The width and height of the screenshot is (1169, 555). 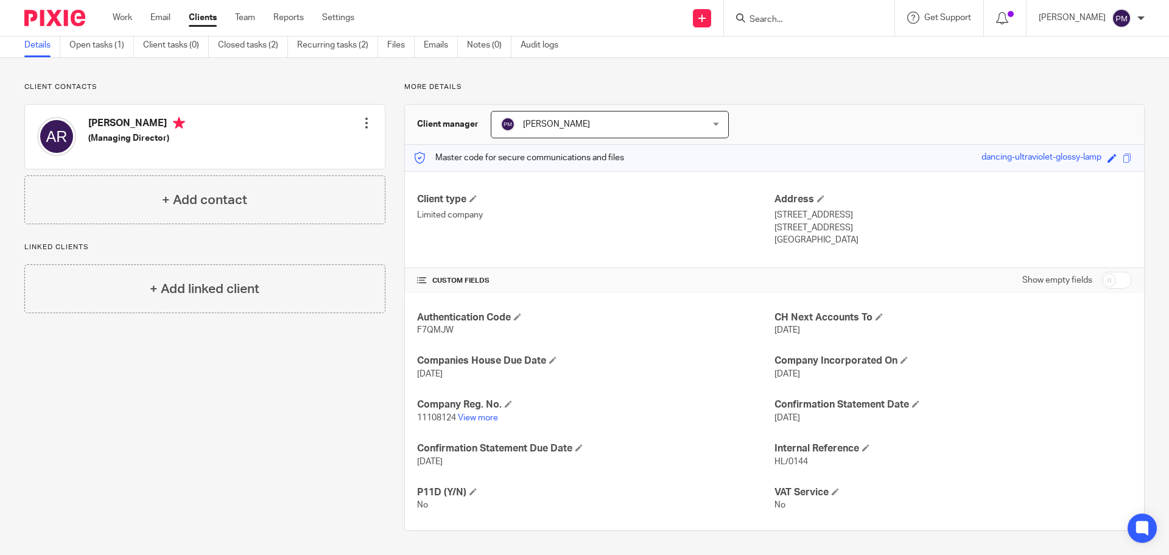 I want to click on h4: Confirmation Statement Date, so click(x=953, y=404).